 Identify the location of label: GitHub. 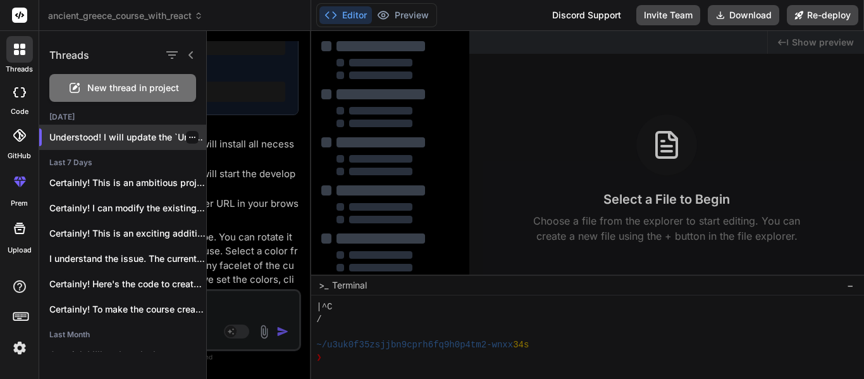
(19, 156).